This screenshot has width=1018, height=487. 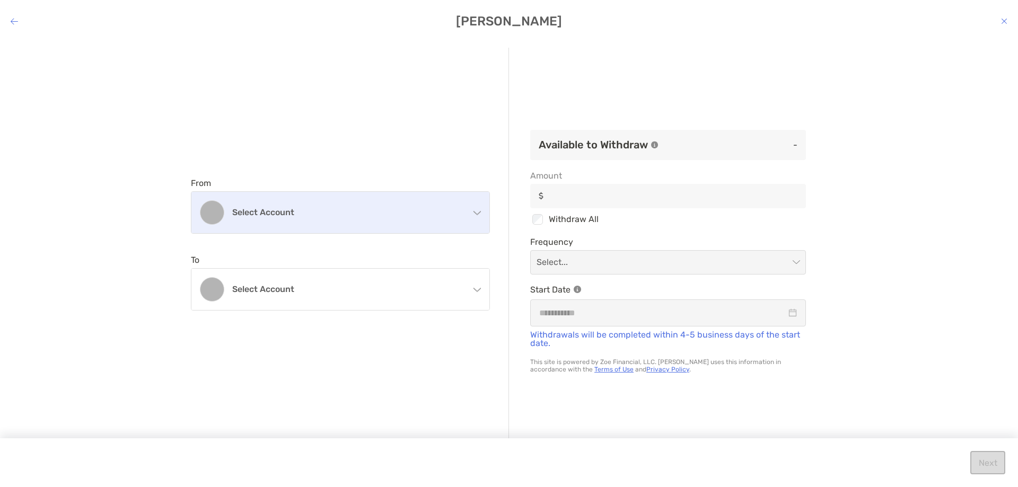 What do you see at coordinates (577, 289) in the screenshot?
I see `img: Information Icon` at bounding box center [577, 289].